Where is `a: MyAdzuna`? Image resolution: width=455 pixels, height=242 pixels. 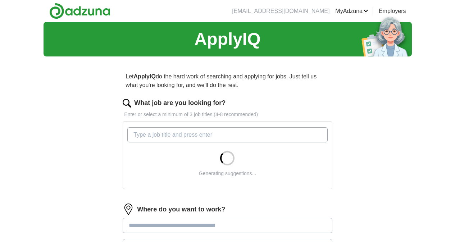 a: MyAdzuna is located at coordinates (351, 11).